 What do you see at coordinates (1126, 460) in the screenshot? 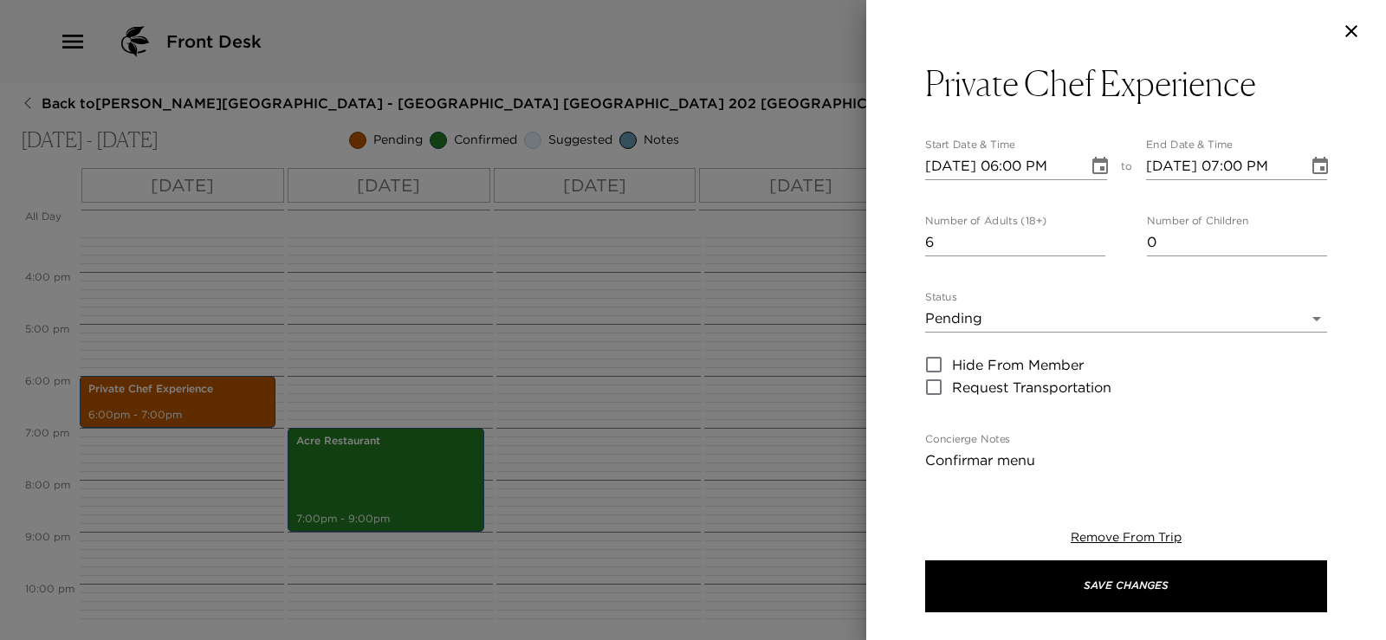
I see `textarea: Confirmar menu` at bounding box center [1126, 460].